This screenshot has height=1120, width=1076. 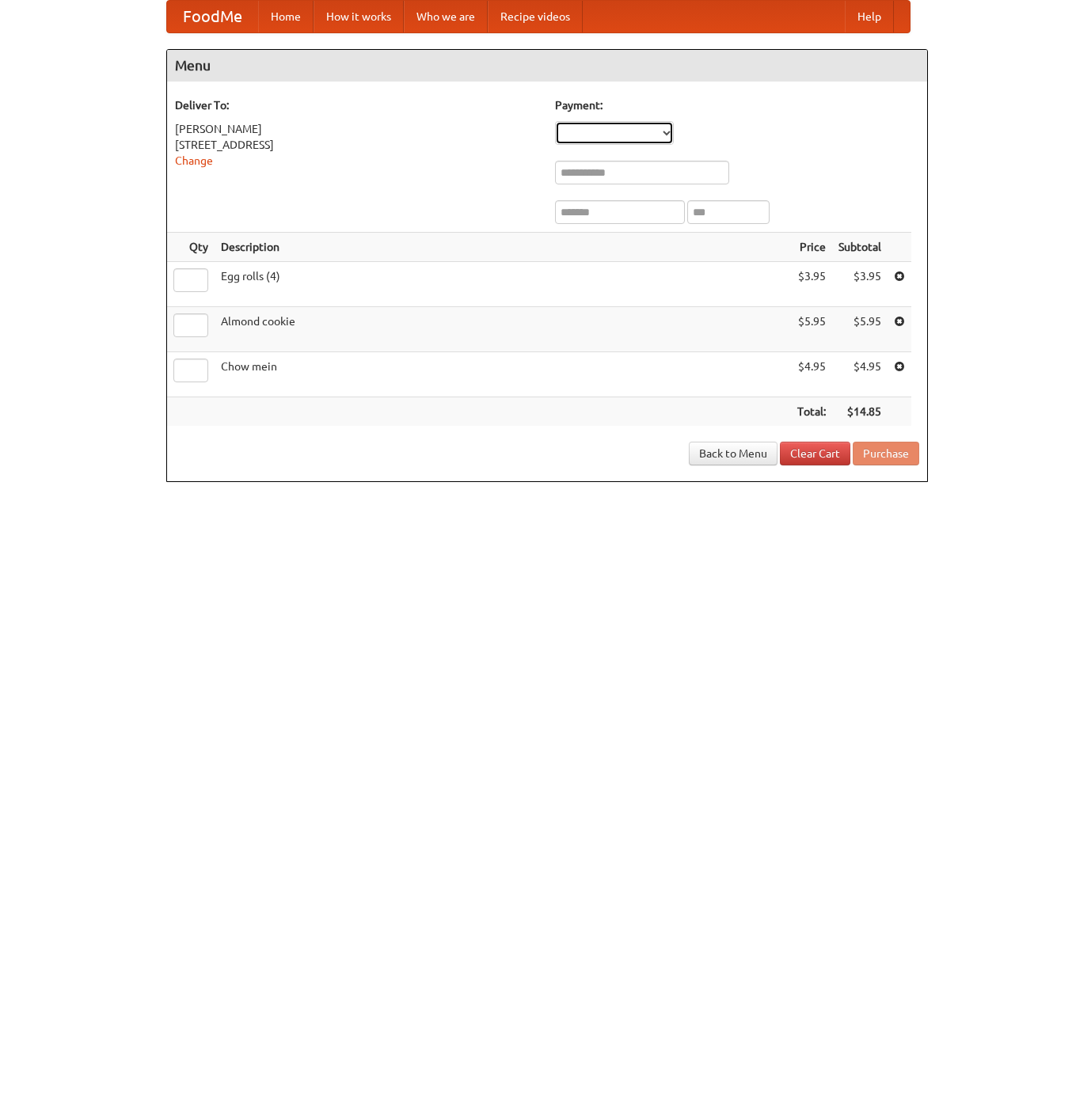 What do you see at coordinates (503, 375) in the screenshot?
I see `td: Chow mein` at bounding box center [503, 375].